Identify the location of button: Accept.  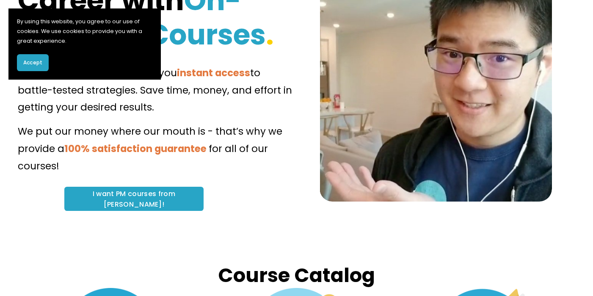
(33, 63).